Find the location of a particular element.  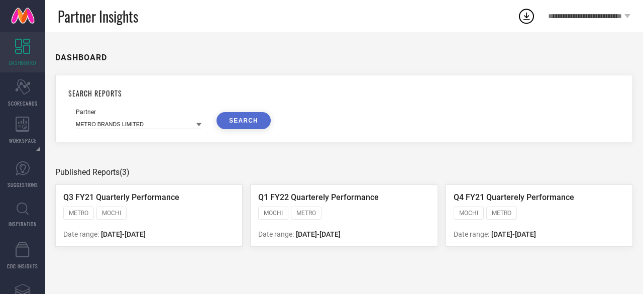

div: Partner is located at coordinates (139, 112).